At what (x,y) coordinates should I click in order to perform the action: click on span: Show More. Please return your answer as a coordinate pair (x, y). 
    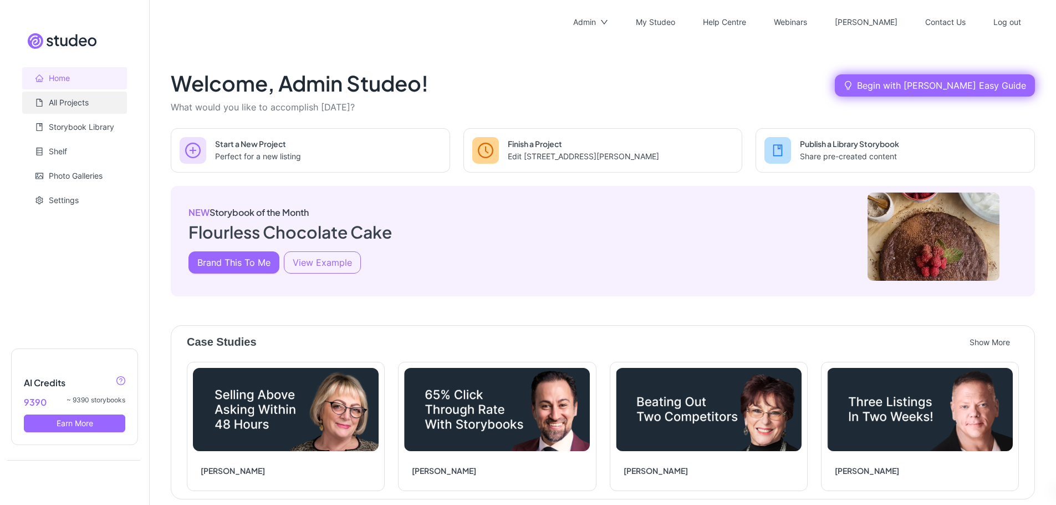
    Looking at the image, I should click on (990, 342).